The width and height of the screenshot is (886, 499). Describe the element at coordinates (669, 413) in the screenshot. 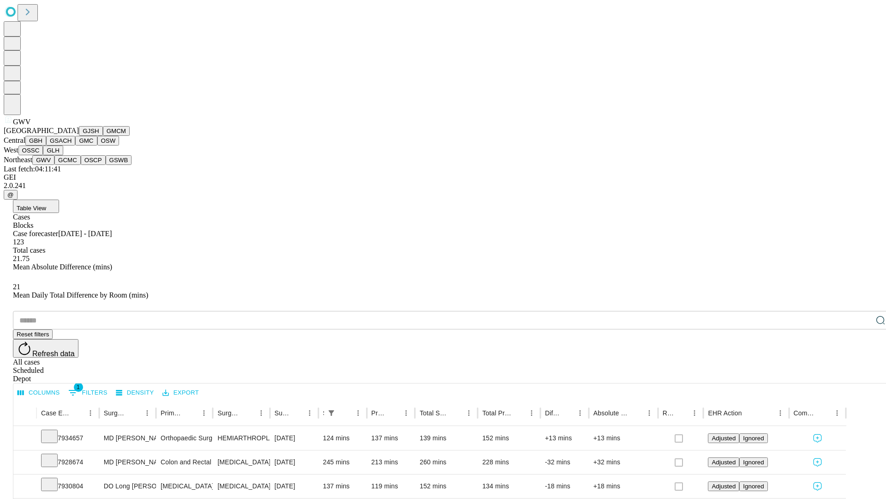

I see `div: Resolved in EHR` at that location.